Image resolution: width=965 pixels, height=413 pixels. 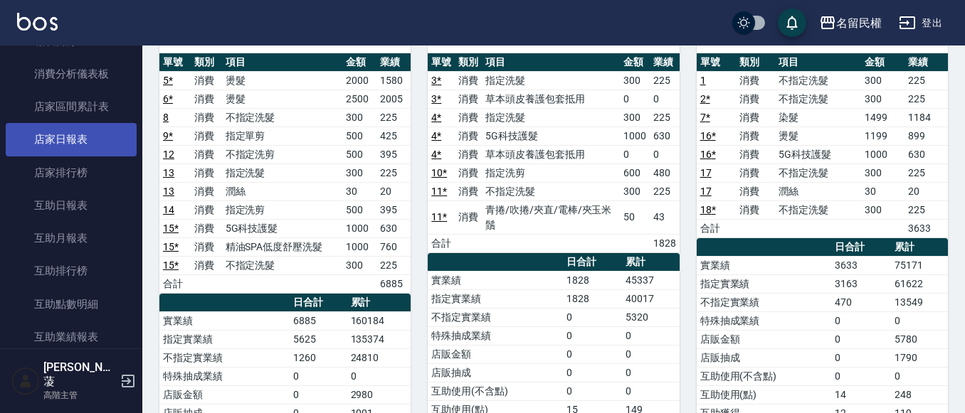 What do you see at coordinates (282, 247) in the screenshot?
I see `td: 精油SPA低度舒壓洗髮` at bounding box center [282, 247].